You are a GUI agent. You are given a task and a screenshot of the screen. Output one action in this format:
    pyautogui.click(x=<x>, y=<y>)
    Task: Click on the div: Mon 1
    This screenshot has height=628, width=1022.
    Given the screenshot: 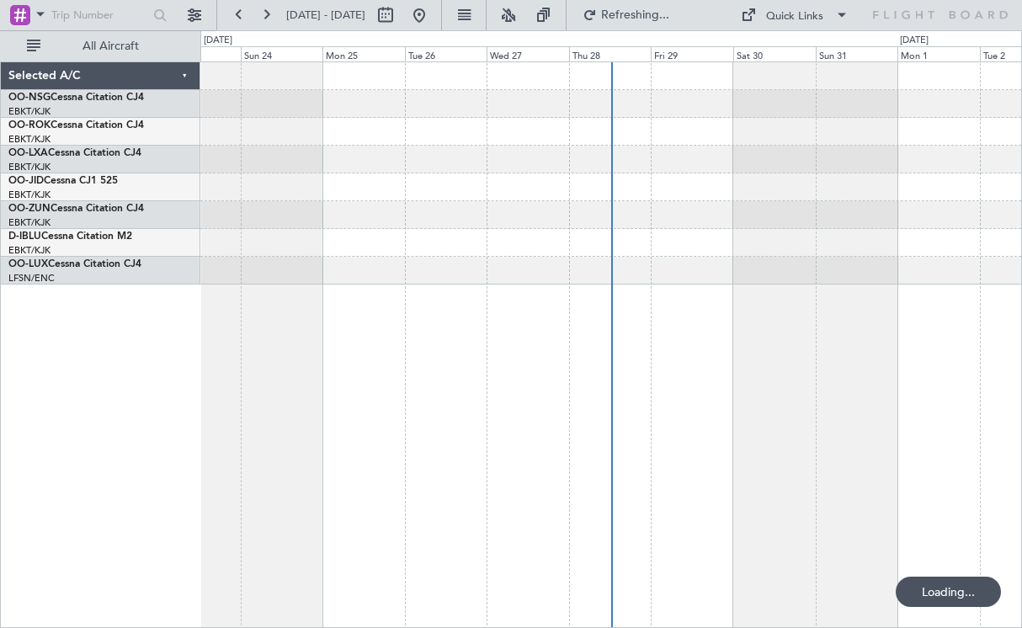 What is the action you would take?
    pyautogui.click(x=939, y=54)
    